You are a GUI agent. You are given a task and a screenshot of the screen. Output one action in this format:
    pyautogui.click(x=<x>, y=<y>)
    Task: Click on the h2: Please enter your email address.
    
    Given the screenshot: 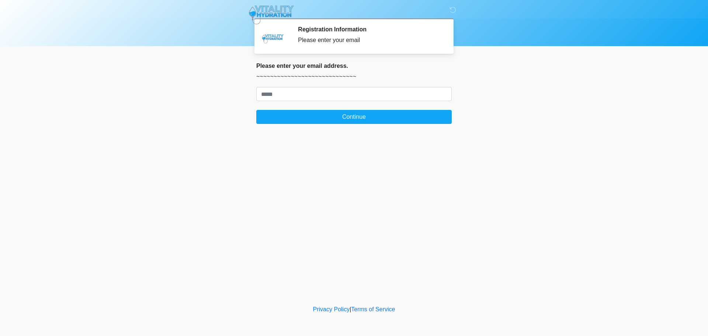 What is the action you would take?
    pyautogui.click(x=354, y=66)
    